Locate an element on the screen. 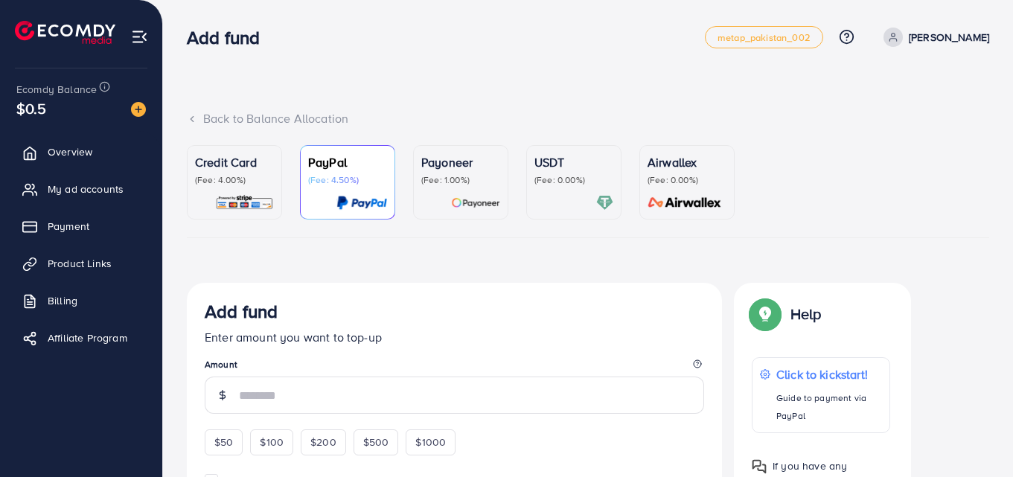 The image size is (1013, 477). p: (Fee: 1.00%) is located at coordinates (461, 180).